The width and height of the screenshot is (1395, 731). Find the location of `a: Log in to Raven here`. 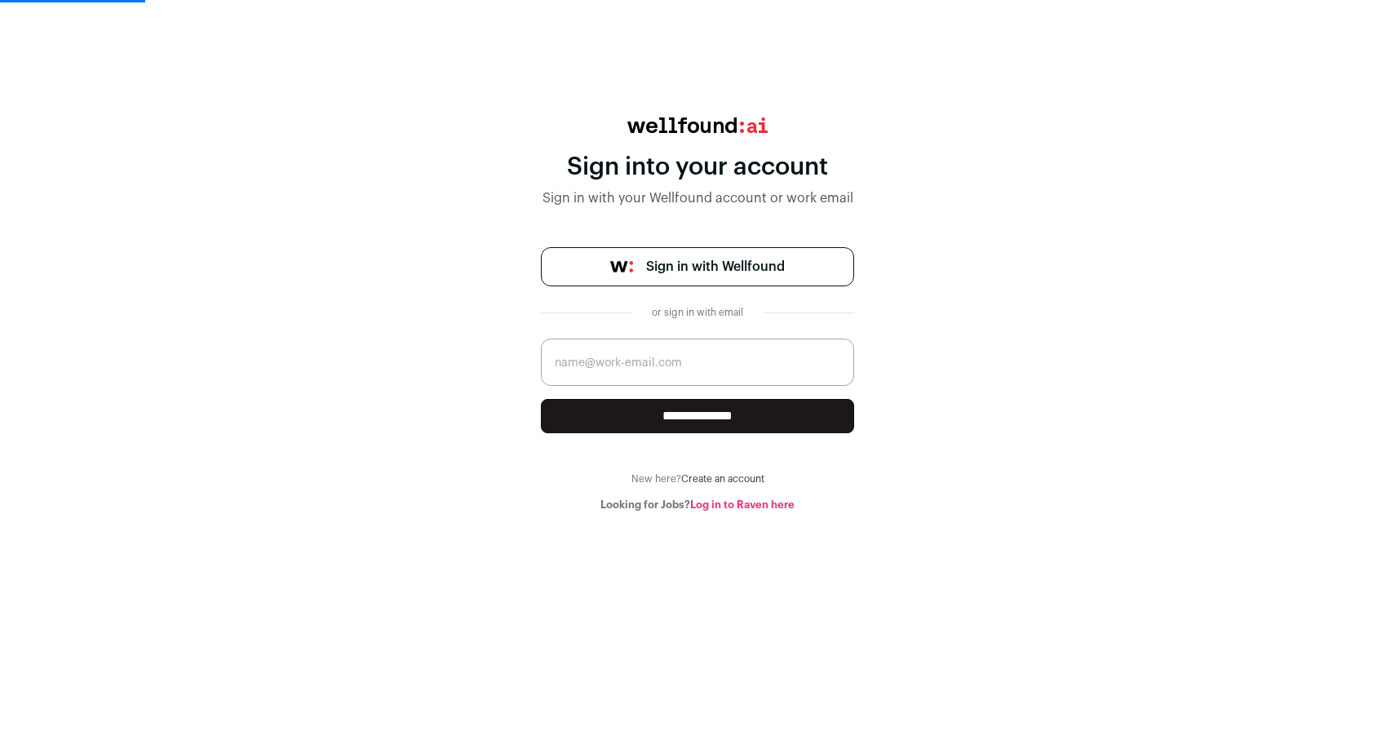

a: Log in to Raven here is located at coordinates (742, 504).